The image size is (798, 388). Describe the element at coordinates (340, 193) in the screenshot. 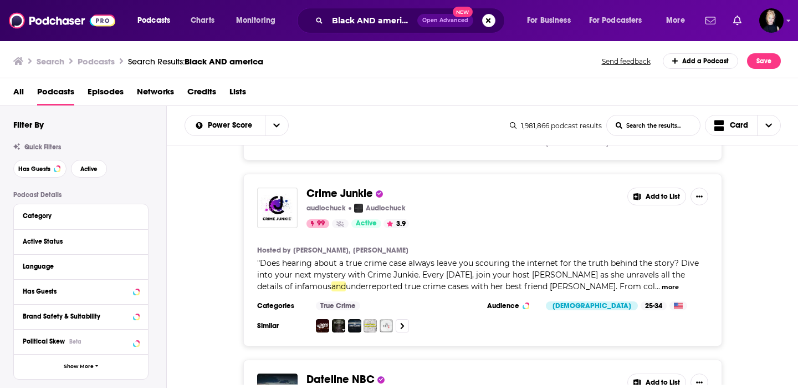

I see `span: Crime Junkie` at that location.